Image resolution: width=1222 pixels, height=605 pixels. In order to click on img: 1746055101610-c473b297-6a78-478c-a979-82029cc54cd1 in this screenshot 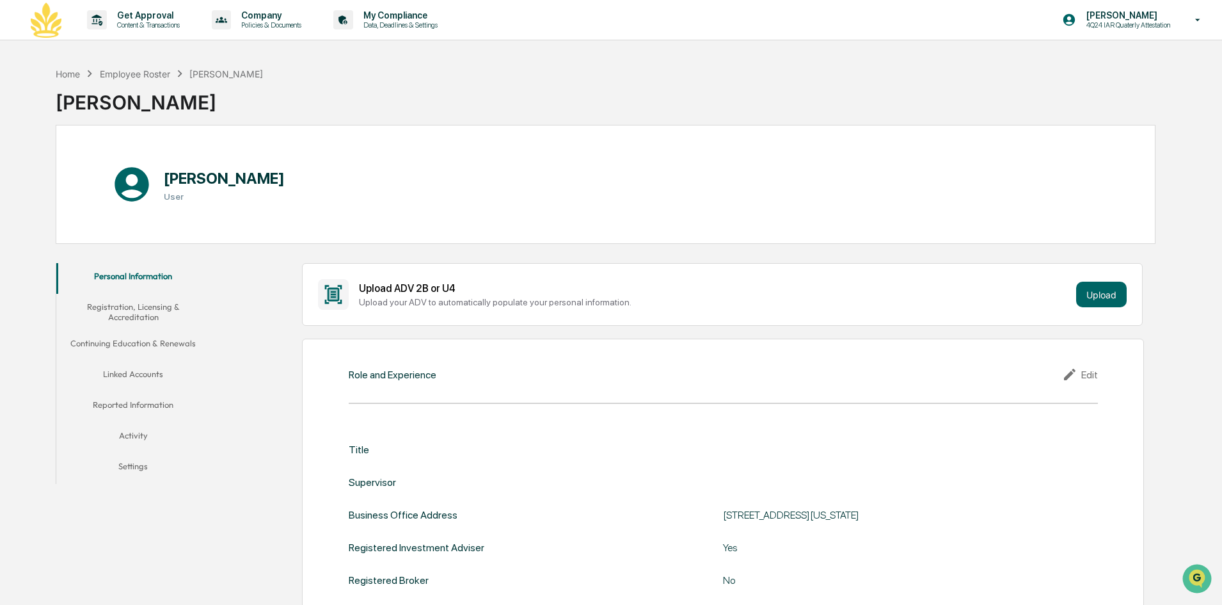, I will do `click(24, 109)`.